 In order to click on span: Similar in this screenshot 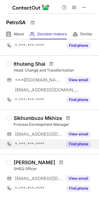, I will do `click(86, 34)`.